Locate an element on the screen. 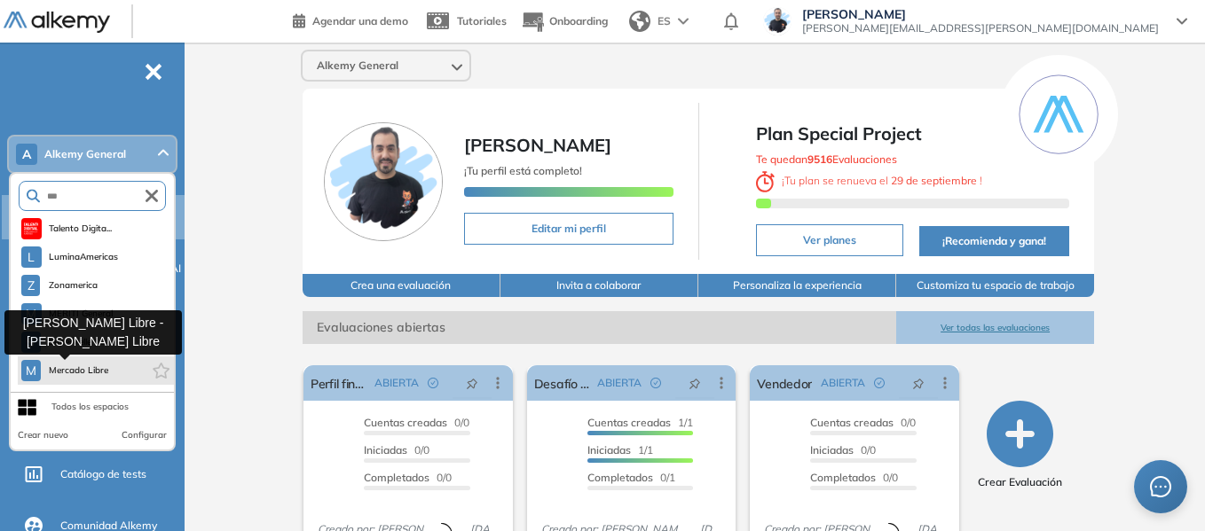 The width and height of the screenshot is (1205, 531). span: message is located at coordinates (1160, 487).